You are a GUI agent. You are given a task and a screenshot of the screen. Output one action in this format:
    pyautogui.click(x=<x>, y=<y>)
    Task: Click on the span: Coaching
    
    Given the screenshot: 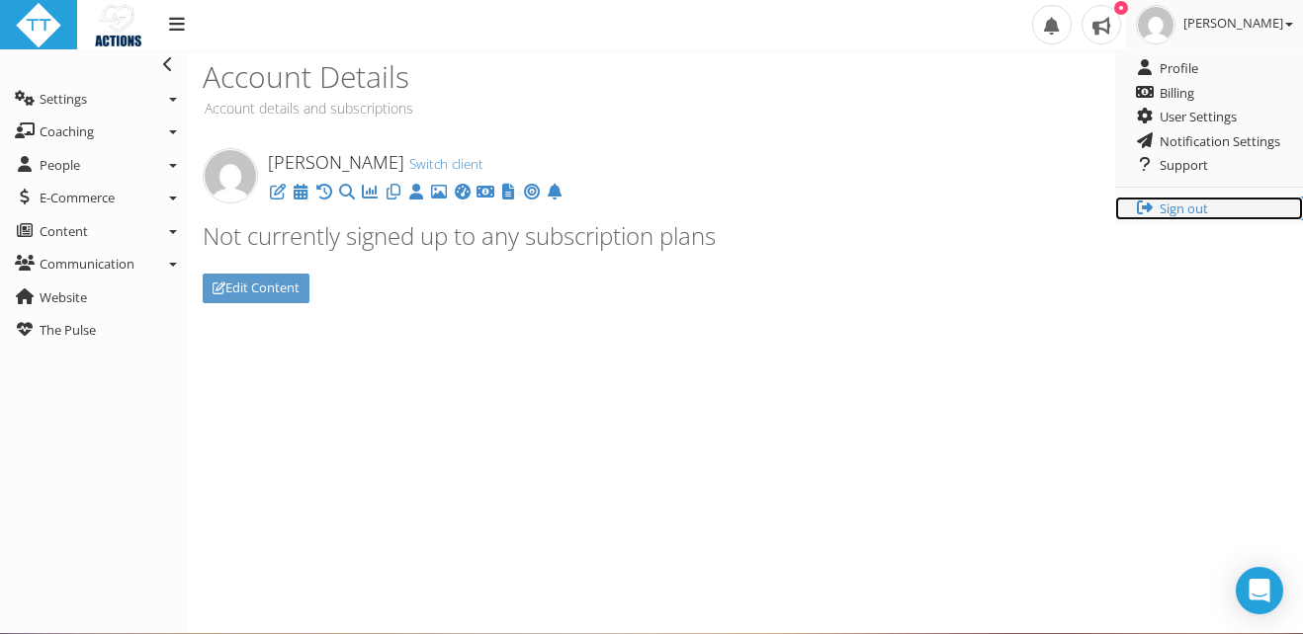 What is the action you would take?
    pyautogui.click(x=66, y=131)
    